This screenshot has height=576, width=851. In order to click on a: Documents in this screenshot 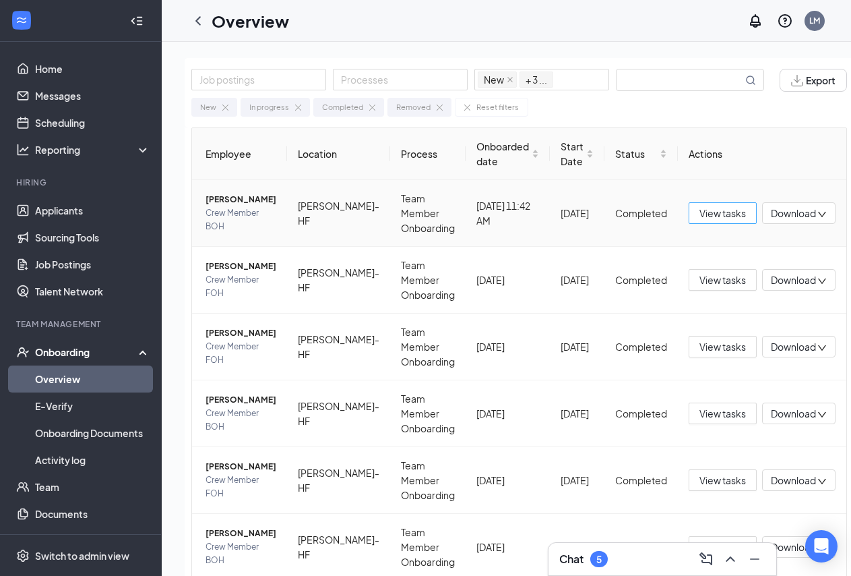, I will do `click(92, 514)`.